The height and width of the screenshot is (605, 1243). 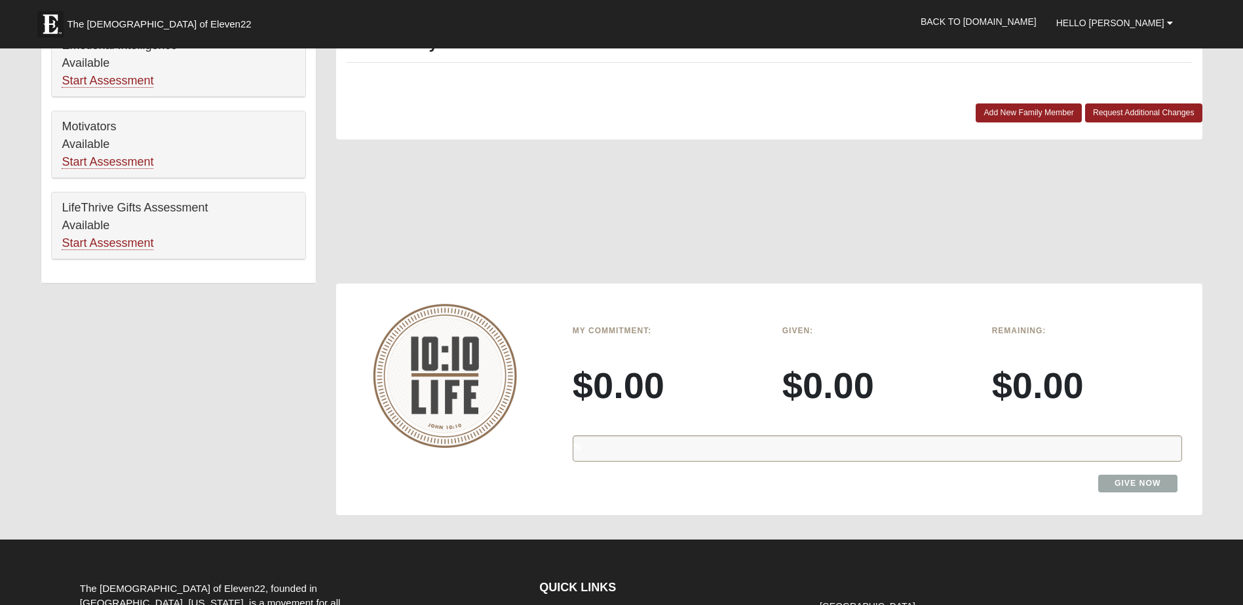 I want to click on a: Add New Family Member, so click(x=1028, y=113).